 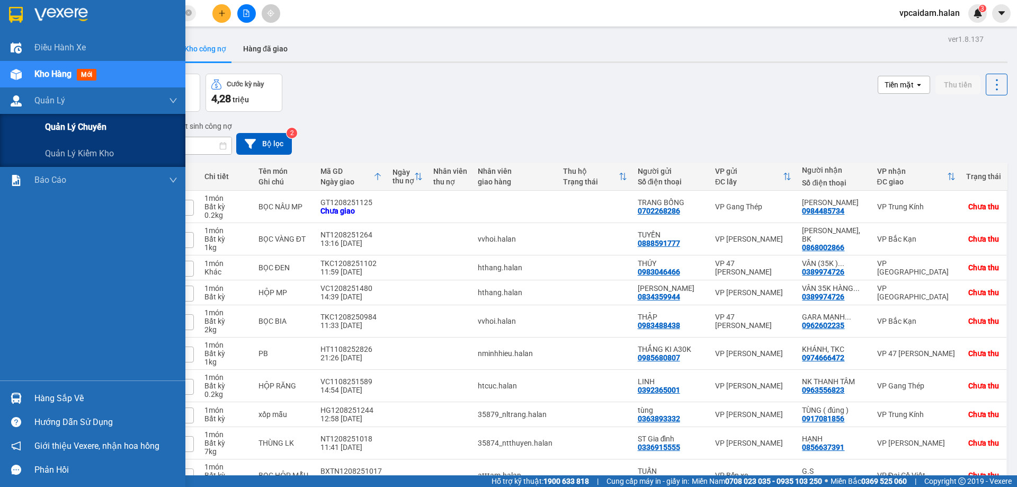 I want to click on div: Phản hồi, so click(x=106, y=470).